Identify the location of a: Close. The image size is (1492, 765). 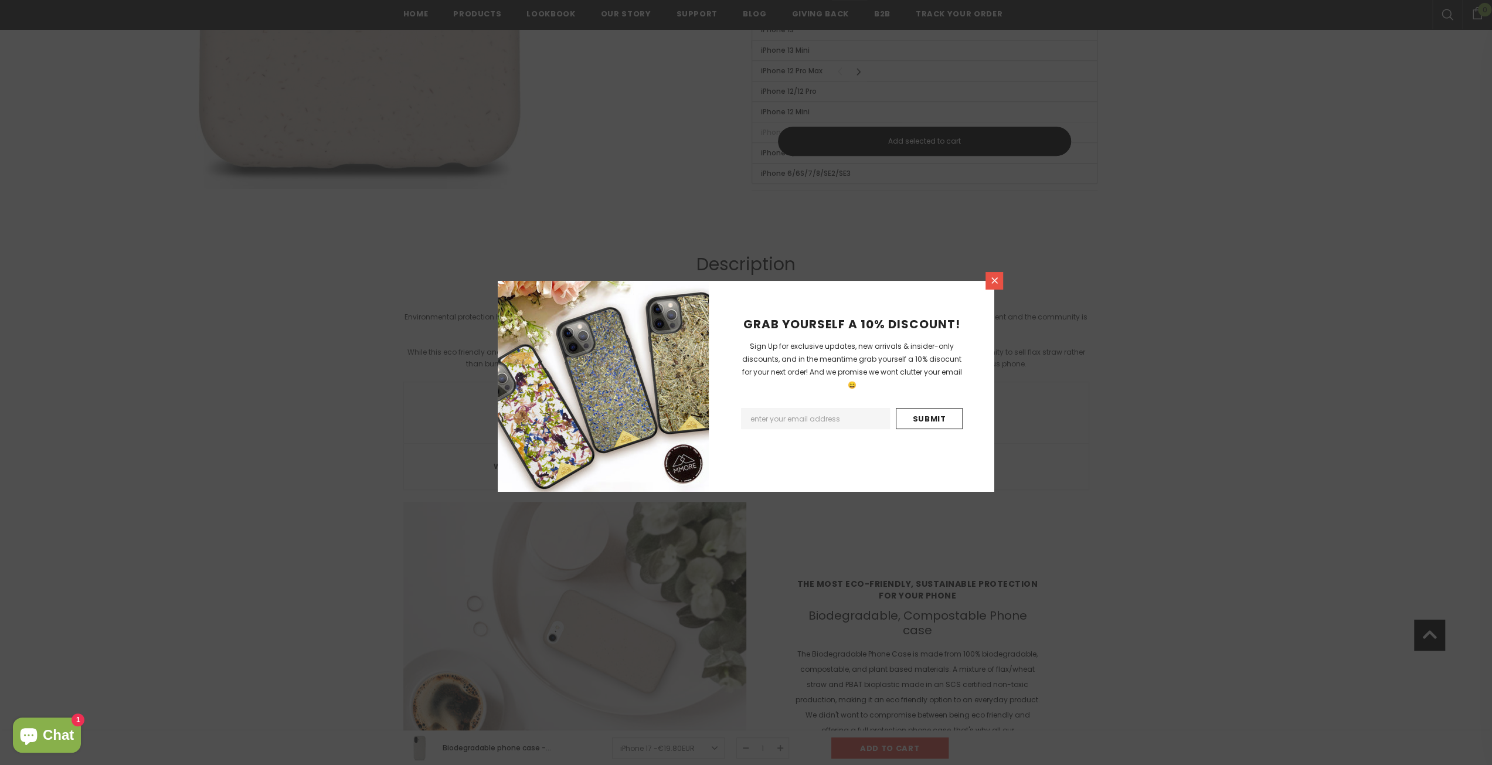
(995, 281).